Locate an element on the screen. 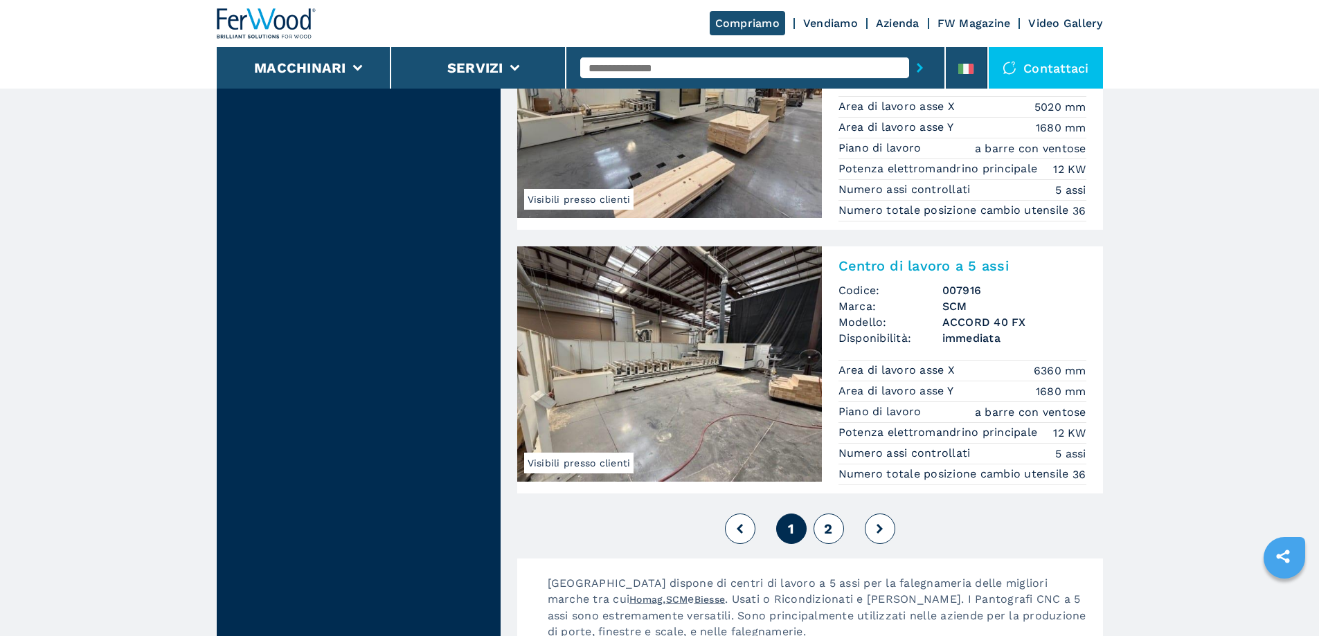 The width and height of the screenshot is (1319, 636). a: Homag is located at coordinates (646, 600).